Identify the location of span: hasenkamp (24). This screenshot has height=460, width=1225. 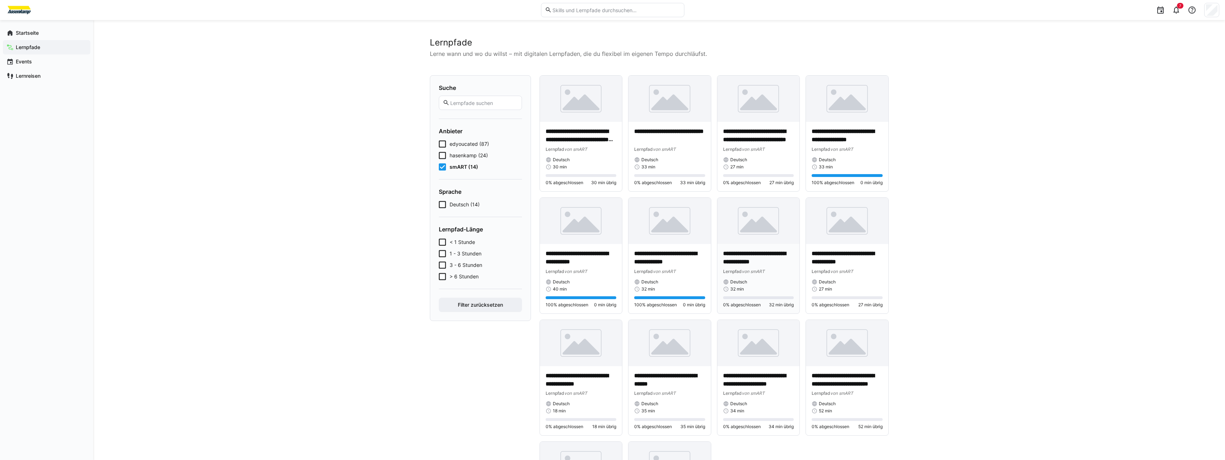
(469, 156).